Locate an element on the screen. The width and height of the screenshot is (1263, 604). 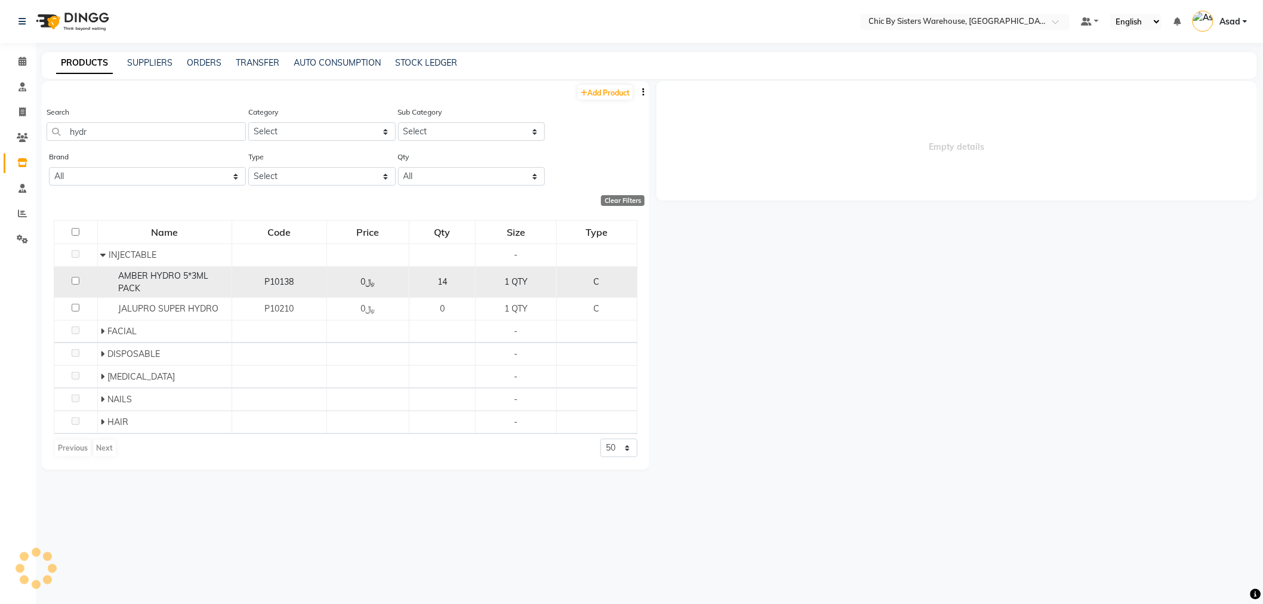
span: 14 is located at coordinates (442, 282).